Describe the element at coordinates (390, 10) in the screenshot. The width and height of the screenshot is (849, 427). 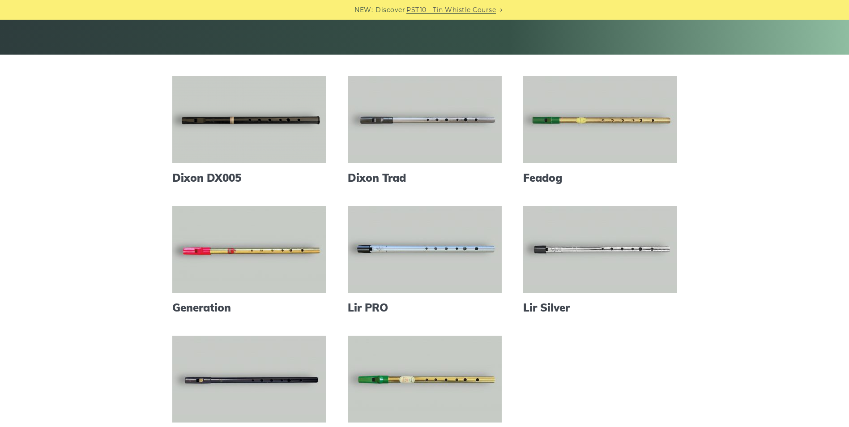
I see `span: Discover` at that location.